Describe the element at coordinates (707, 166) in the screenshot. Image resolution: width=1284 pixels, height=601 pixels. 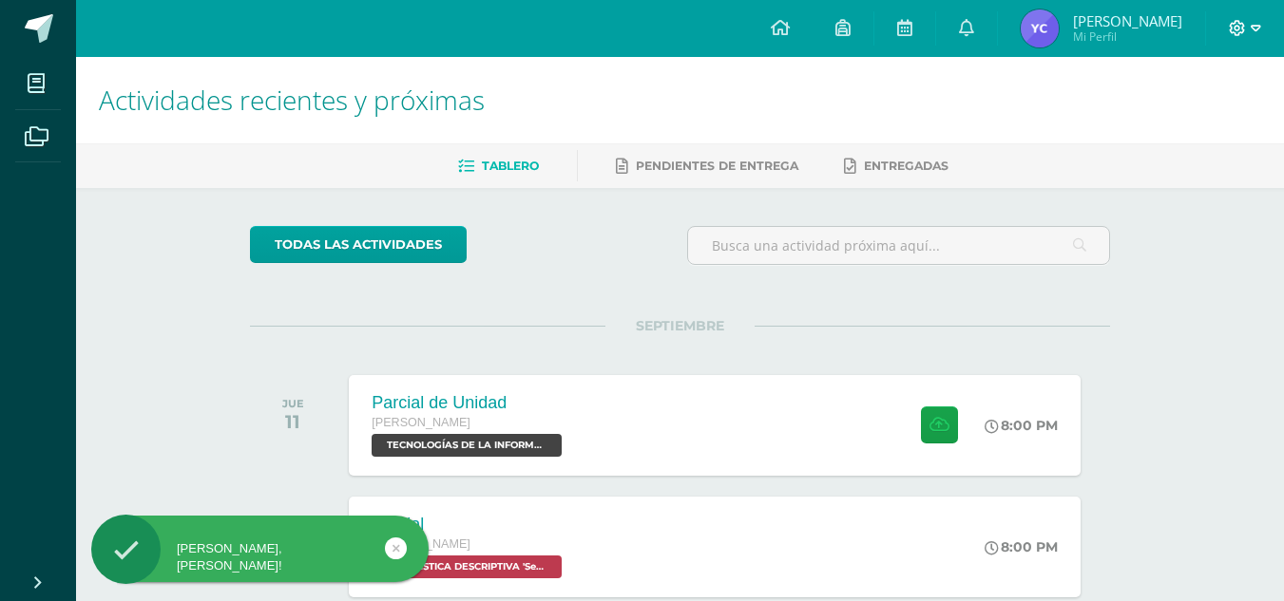
I see `a: Pendientes de entrega` at that location.